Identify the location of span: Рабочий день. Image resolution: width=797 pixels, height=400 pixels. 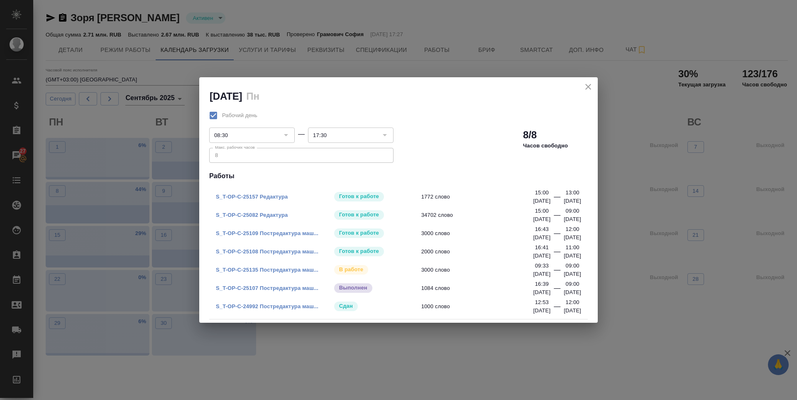
(239, 115).